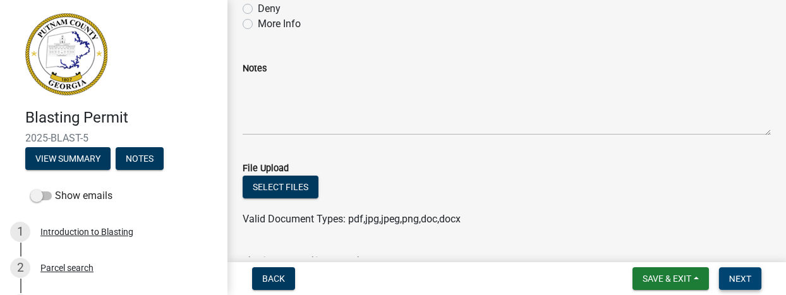  Describe the element at coordinates (255, 69) in the screenshot. I see `label: Notes` at that location.